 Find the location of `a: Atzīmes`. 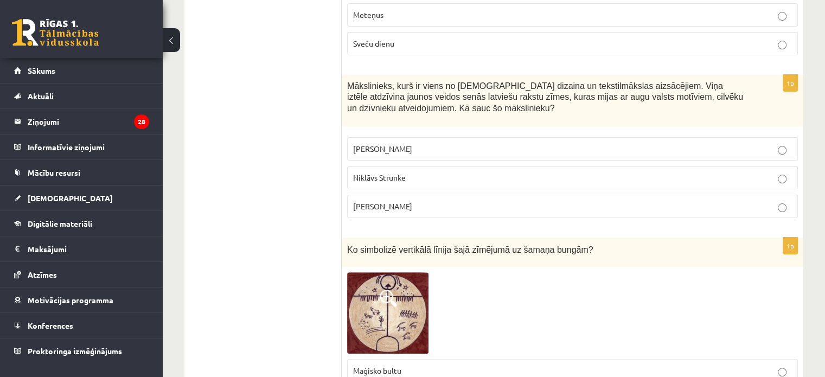

a: Atzīmes is located at coordinates (81, 274).